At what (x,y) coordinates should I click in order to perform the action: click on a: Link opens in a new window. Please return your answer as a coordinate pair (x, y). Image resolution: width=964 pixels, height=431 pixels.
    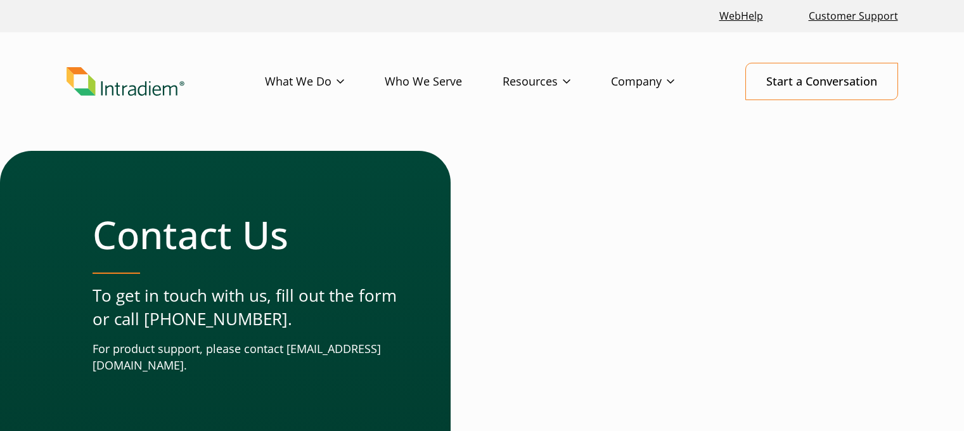
    Looking at the image, I should click on (741, 16).